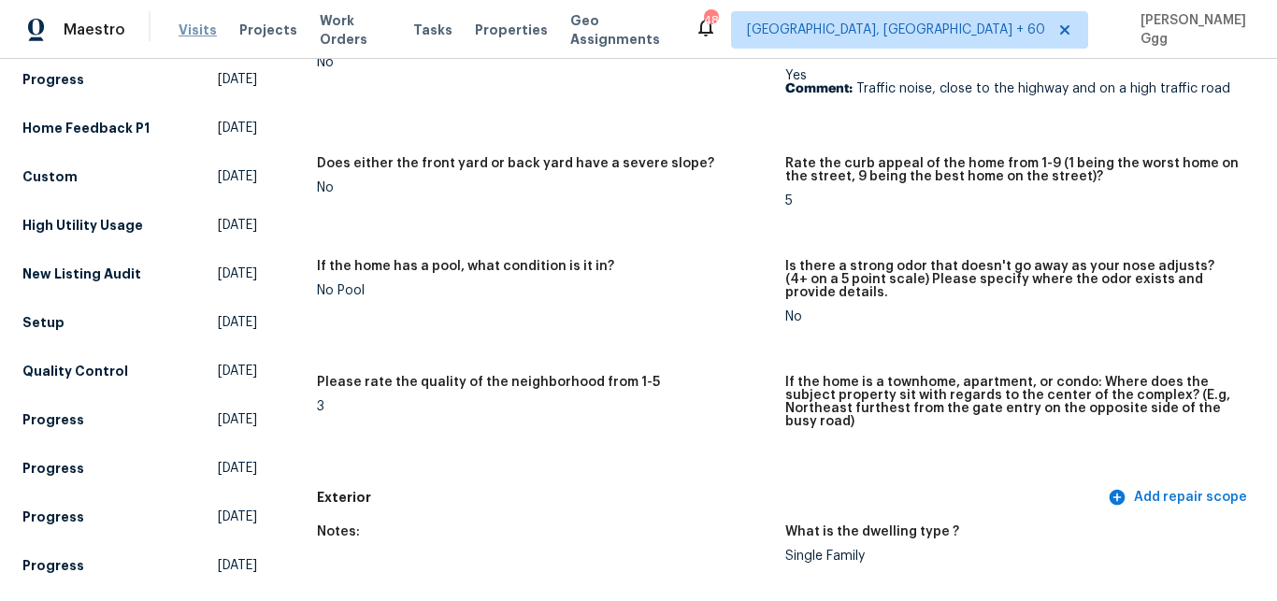 The image size is (1277, 601). What do you see at coordinates (433, 30) in the screenshot?
I see `span: Tasks` at bounding box center [433, 30].